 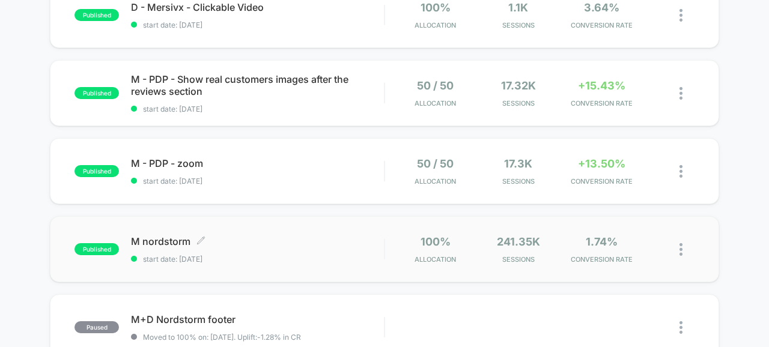 I want to click on span: +13.50%, so click(x=601, y=163).